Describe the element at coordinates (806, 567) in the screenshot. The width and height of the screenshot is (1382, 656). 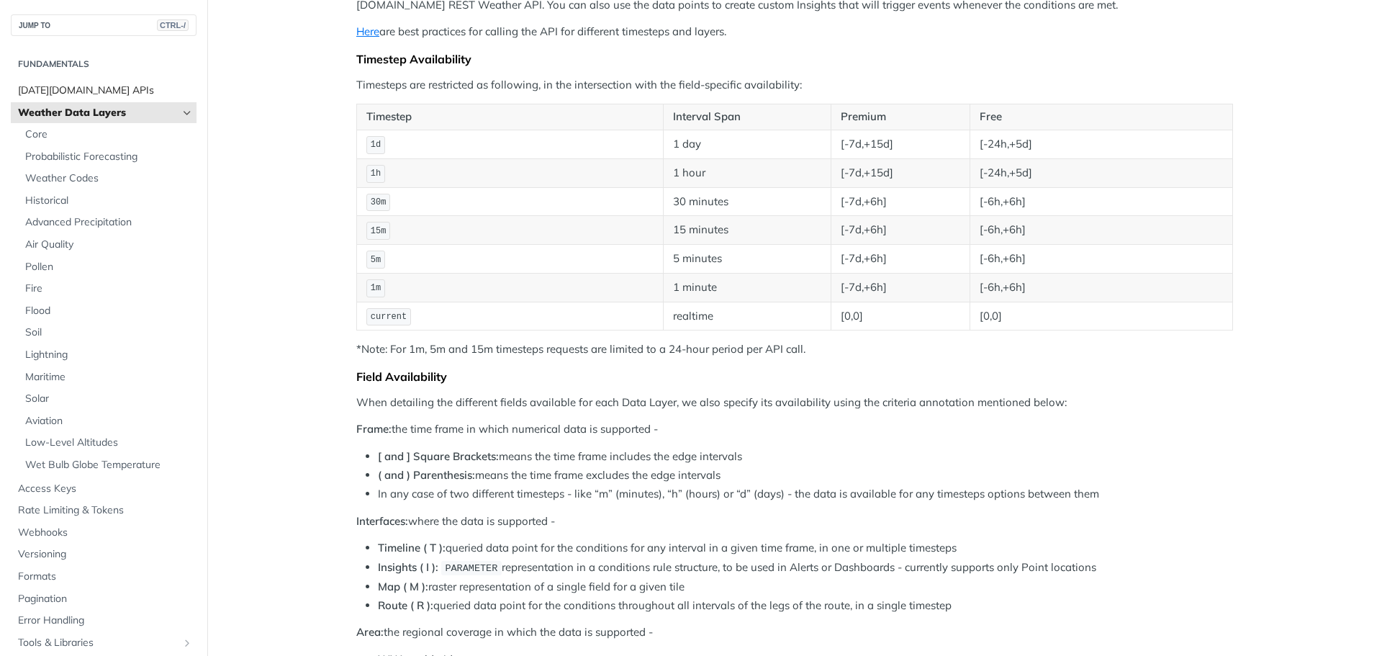
I see `li: representation in a conditions rule structure, to be used in Alerts or Dashboards - currently sup...` at that location.